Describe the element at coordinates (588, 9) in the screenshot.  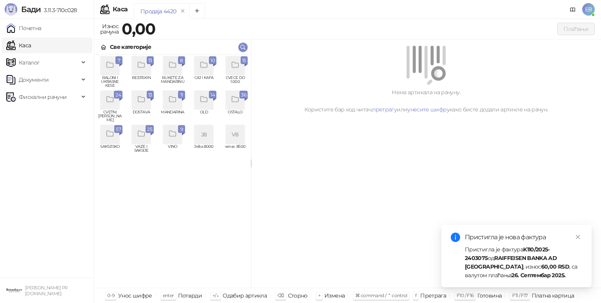
I see `span: EB` at that location.